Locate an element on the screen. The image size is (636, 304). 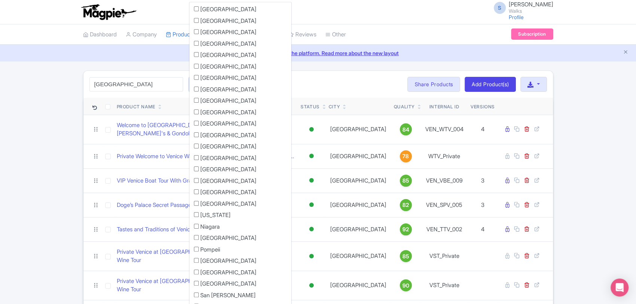
label: Niagara is located at coordinates (210, 227).